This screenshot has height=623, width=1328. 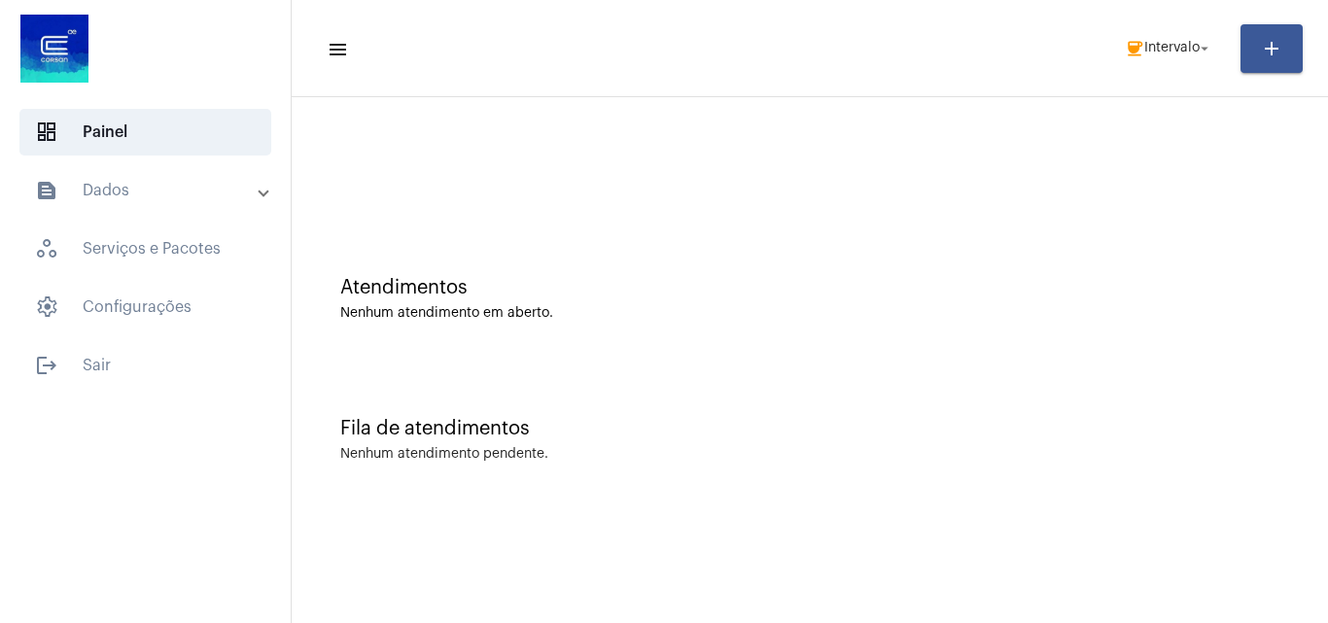 What do you see at coordinates (1135, 49) in the screenshot?
I see `mat-icon: coffee` at bounding box center [1135, 49].